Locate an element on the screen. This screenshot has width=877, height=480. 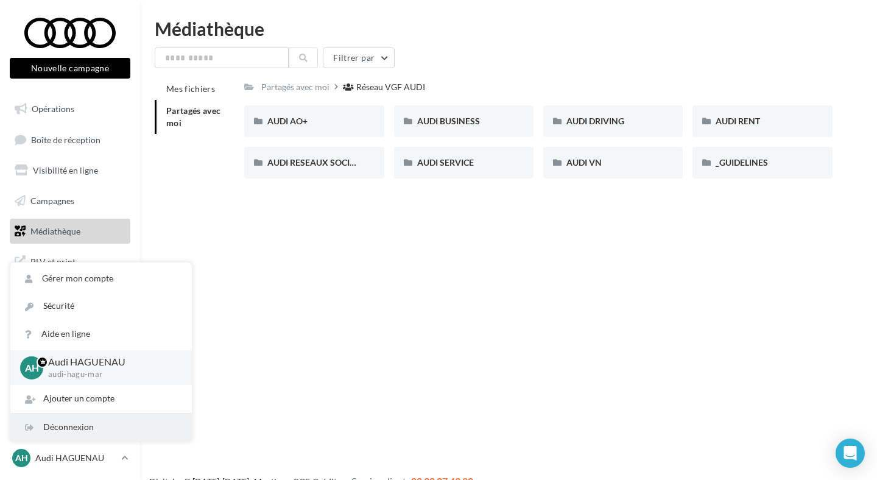
a: Médiathèque is located at coordinates (70, 232).